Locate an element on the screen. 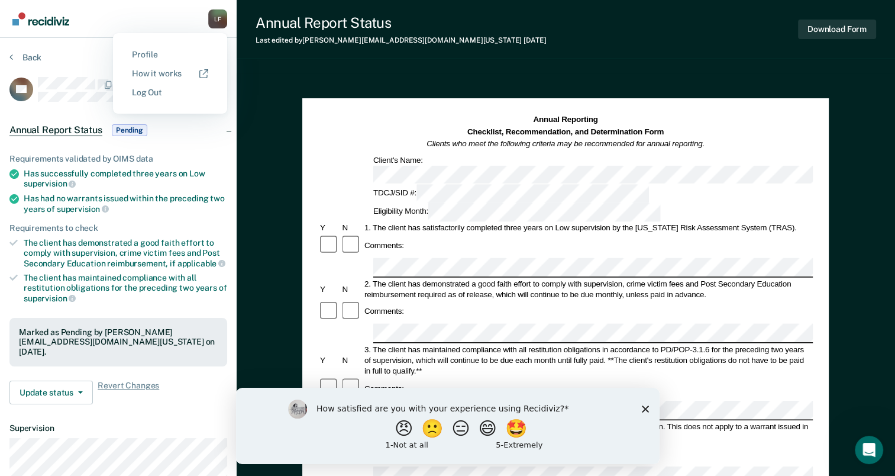 This screenshot has height=476, width=895. span: Annual Report Status is located at coordinates (56, 130).